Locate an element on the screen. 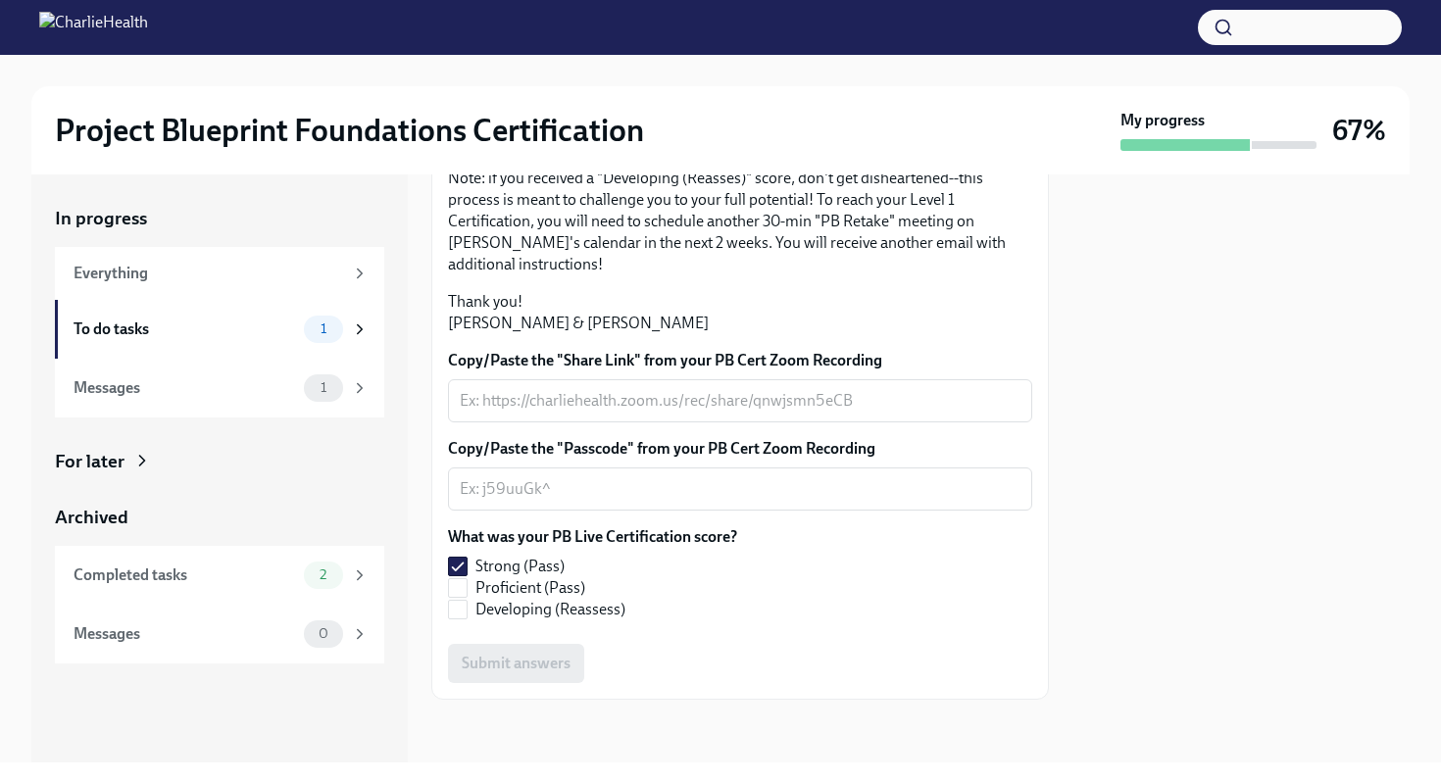 The height and width of the screenshot is (782, 1441). a: Messages0 is located at coordinates (220, 634).